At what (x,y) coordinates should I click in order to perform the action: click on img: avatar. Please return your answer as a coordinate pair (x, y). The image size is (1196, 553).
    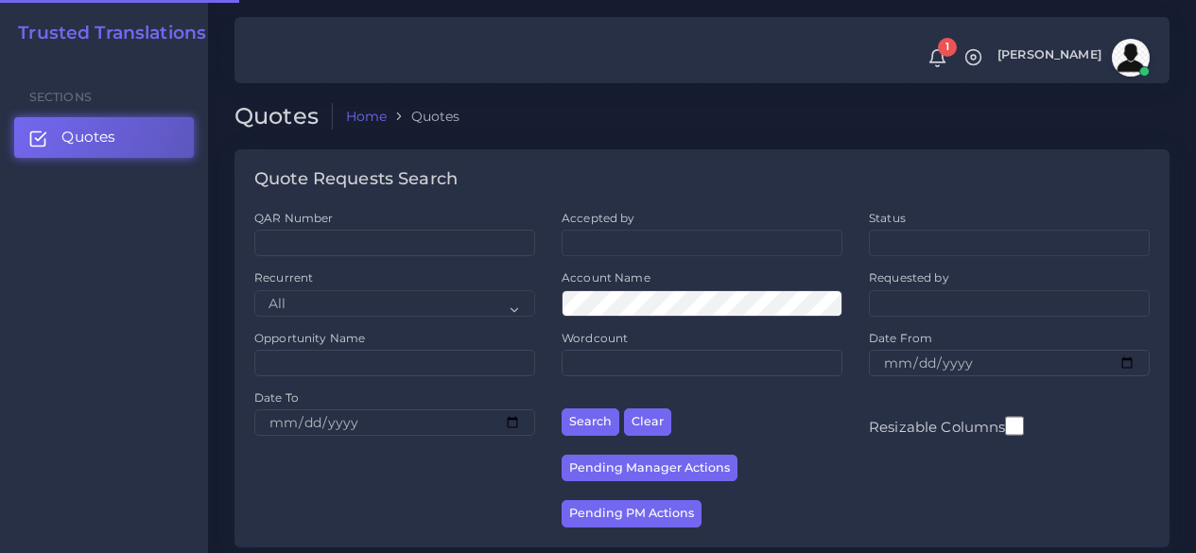
    Looking at the image, I should click on (1131, 58).